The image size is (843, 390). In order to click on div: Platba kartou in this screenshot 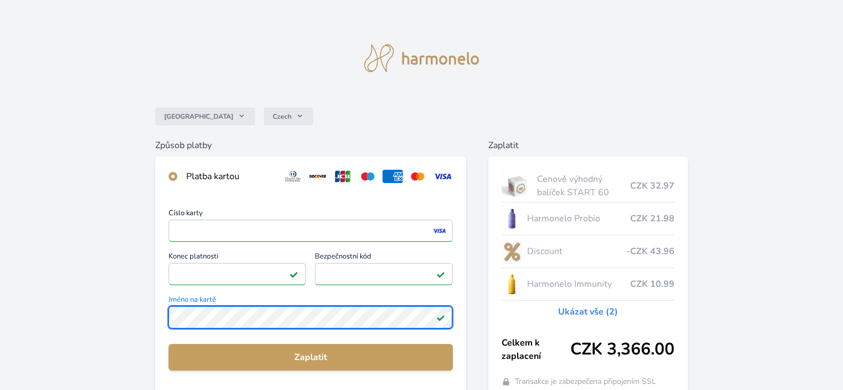, I will do `click(230, 176)`.